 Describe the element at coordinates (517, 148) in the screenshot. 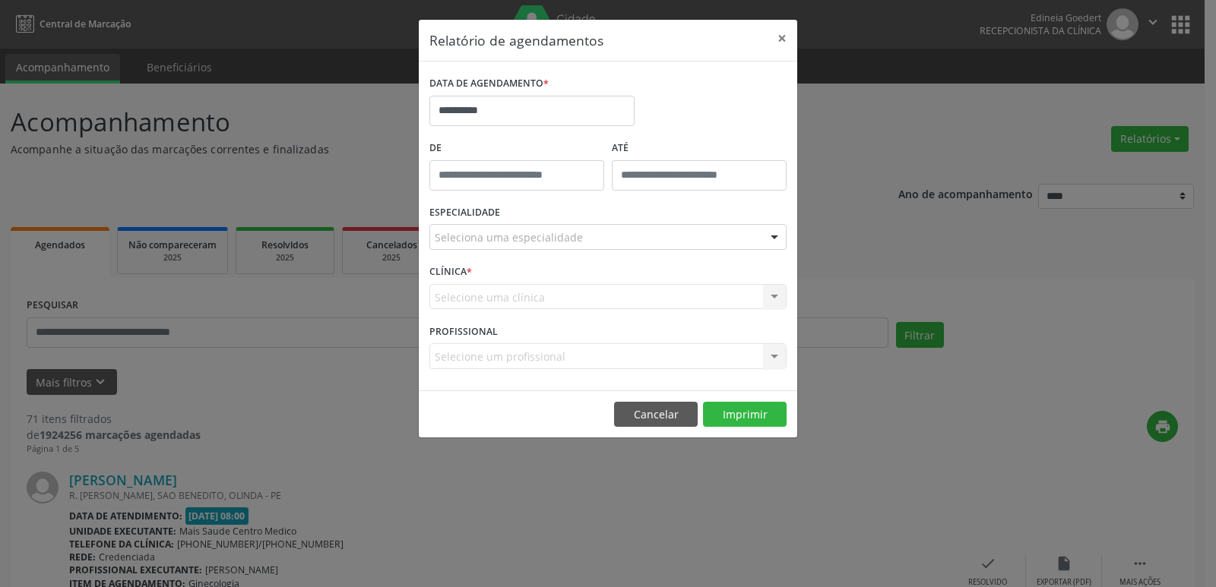

I see `label: De` at that location.